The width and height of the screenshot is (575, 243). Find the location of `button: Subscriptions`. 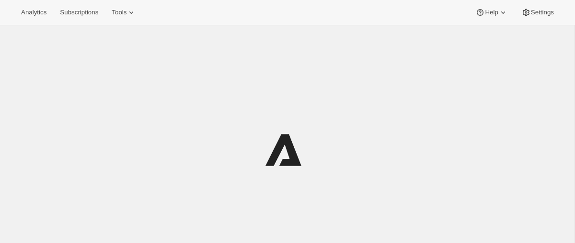

button: Subscriptions is located at coordinates (79, 12).